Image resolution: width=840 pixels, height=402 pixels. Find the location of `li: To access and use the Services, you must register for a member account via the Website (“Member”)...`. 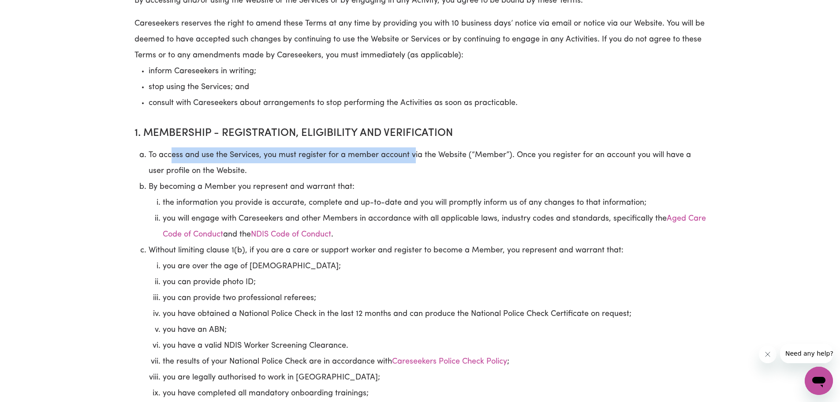

li: To access and use the Services, you must register for a member account via the Website (“Member”)... is located at coordinates (427, 163).